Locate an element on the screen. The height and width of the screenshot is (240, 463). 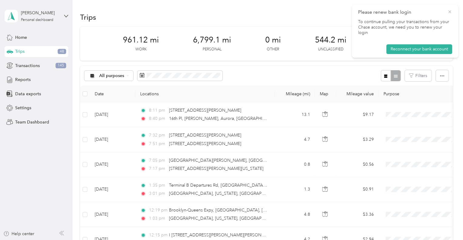
td: 4.7 is located at coordinates (295, 139).